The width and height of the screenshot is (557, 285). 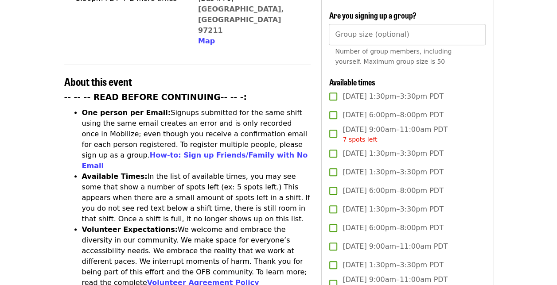 I want to click on input: [object Object], so click(x=407, y=35).